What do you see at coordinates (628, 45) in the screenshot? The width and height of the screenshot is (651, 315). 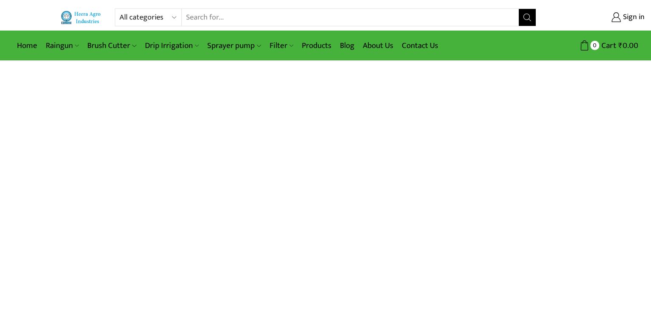 I see `bdi: 0.00` at bounding box center [628, 45].